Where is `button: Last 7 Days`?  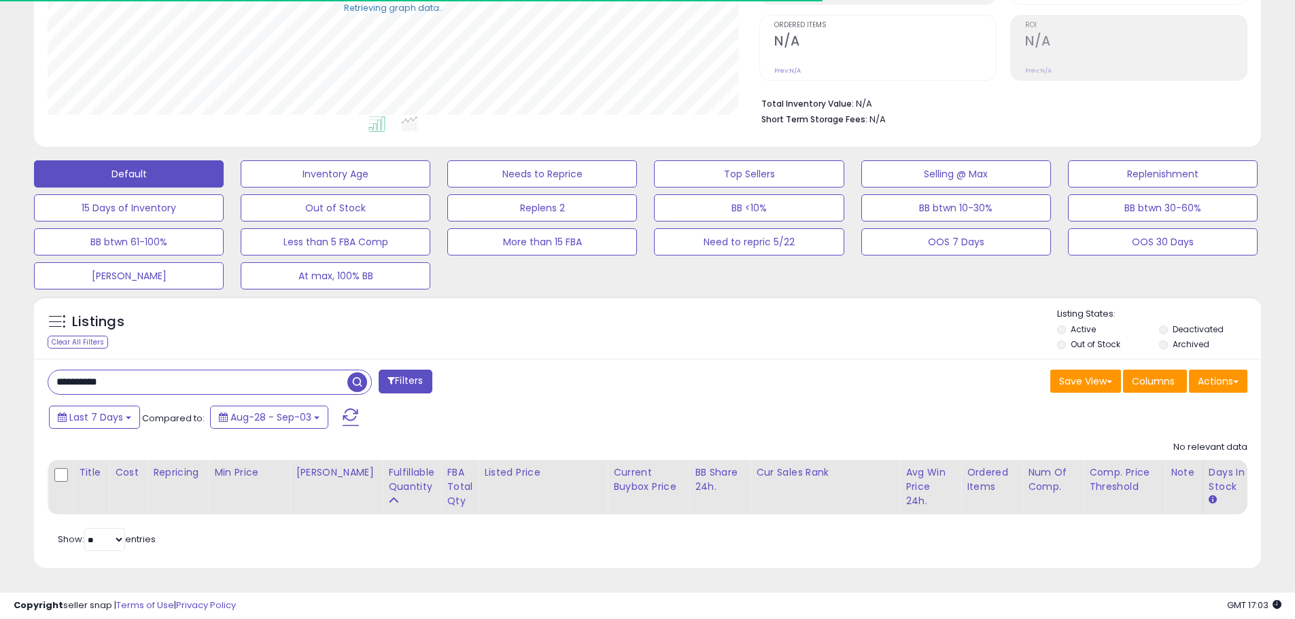 button: Last 7 Days is located at coordinates (94, 417).